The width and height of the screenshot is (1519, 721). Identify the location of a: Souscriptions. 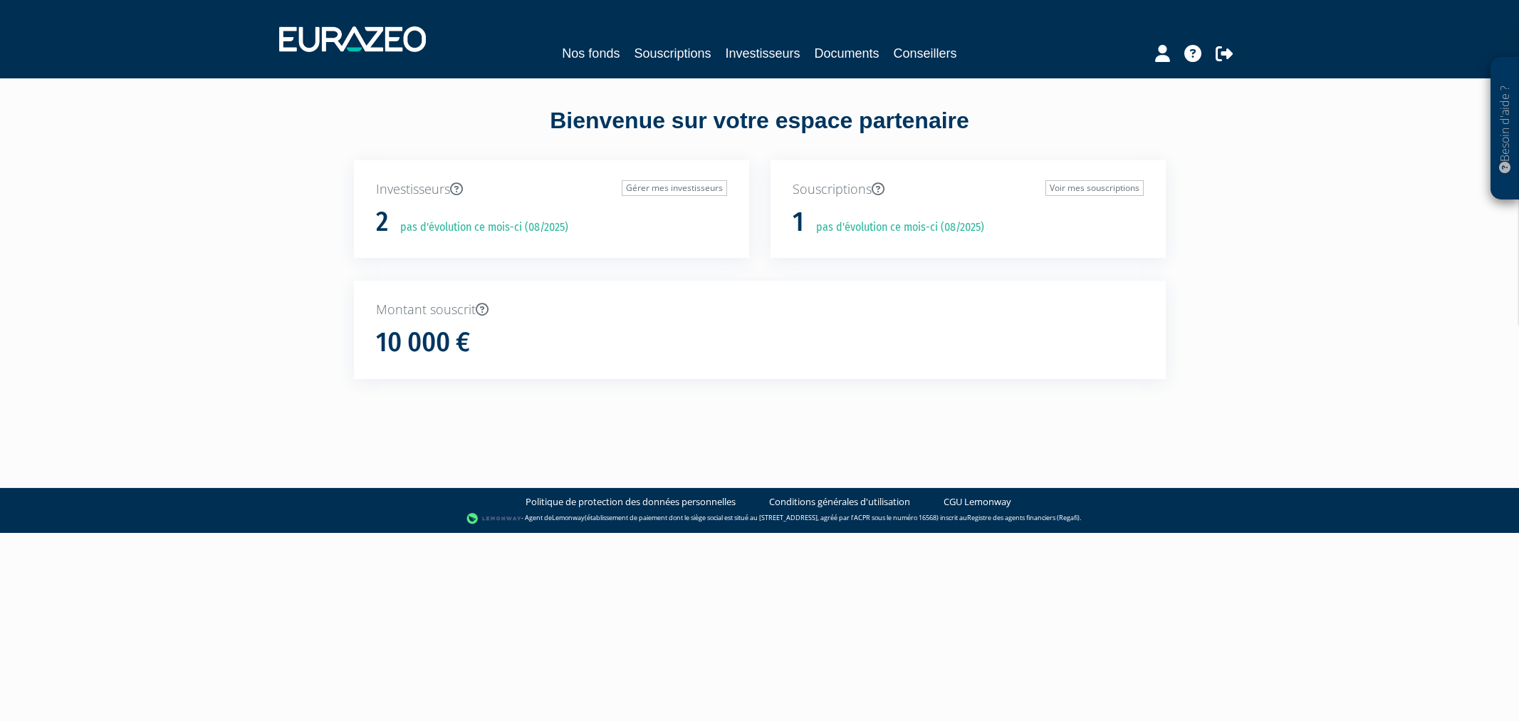
(672, 53).